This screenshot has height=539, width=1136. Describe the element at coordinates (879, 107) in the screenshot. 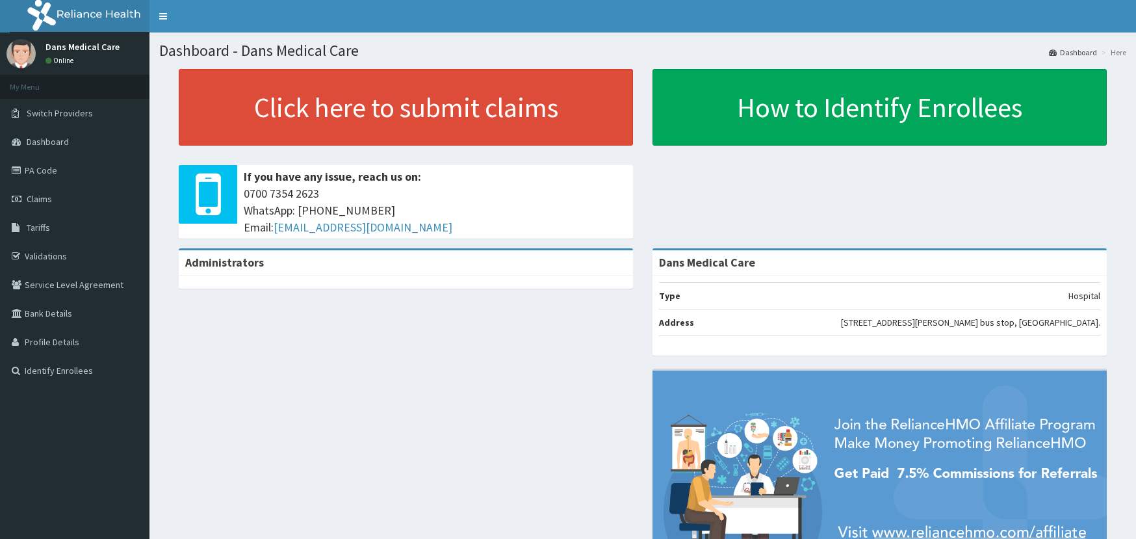

I see `a: How to Identify Enrollees` at that location.